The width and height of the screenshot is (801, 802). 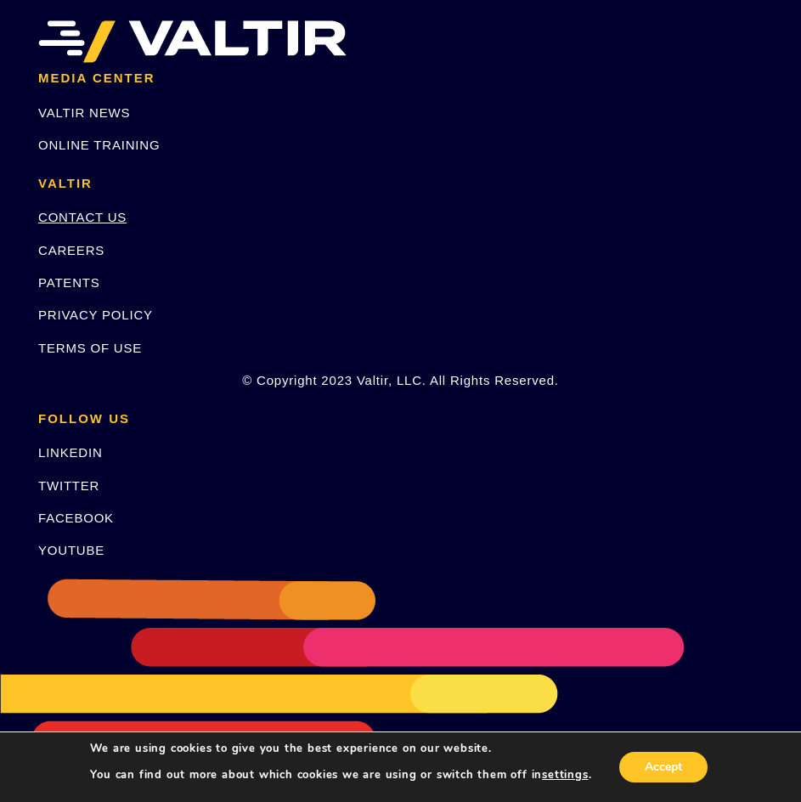 What do you see at coordinates (400, 183) in the screenshot?
I see `h2: VALTIR` at bounding box center [400, 183].